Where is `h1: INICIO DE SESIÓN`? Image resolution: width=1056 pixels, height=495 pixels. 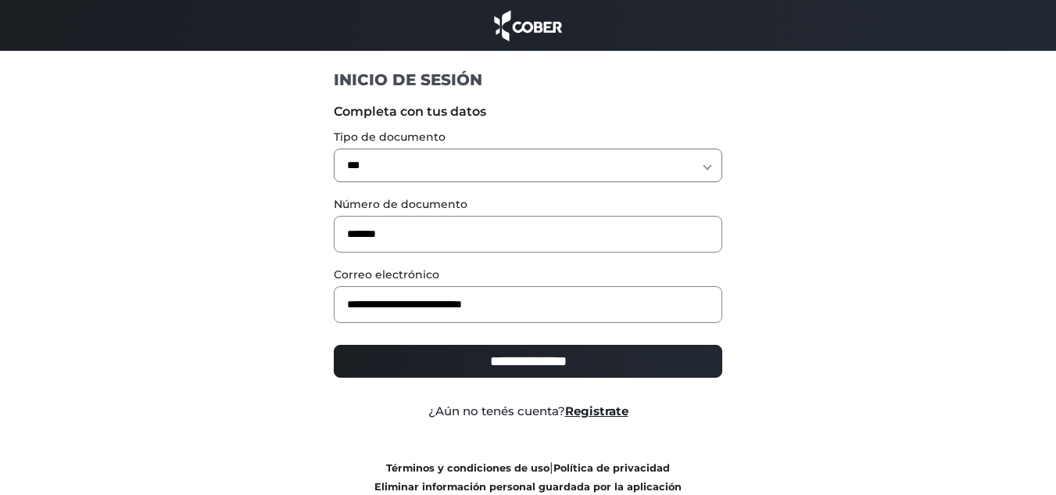
h1: INICIO DE SESIÓN is located at coordinates (528, 80).